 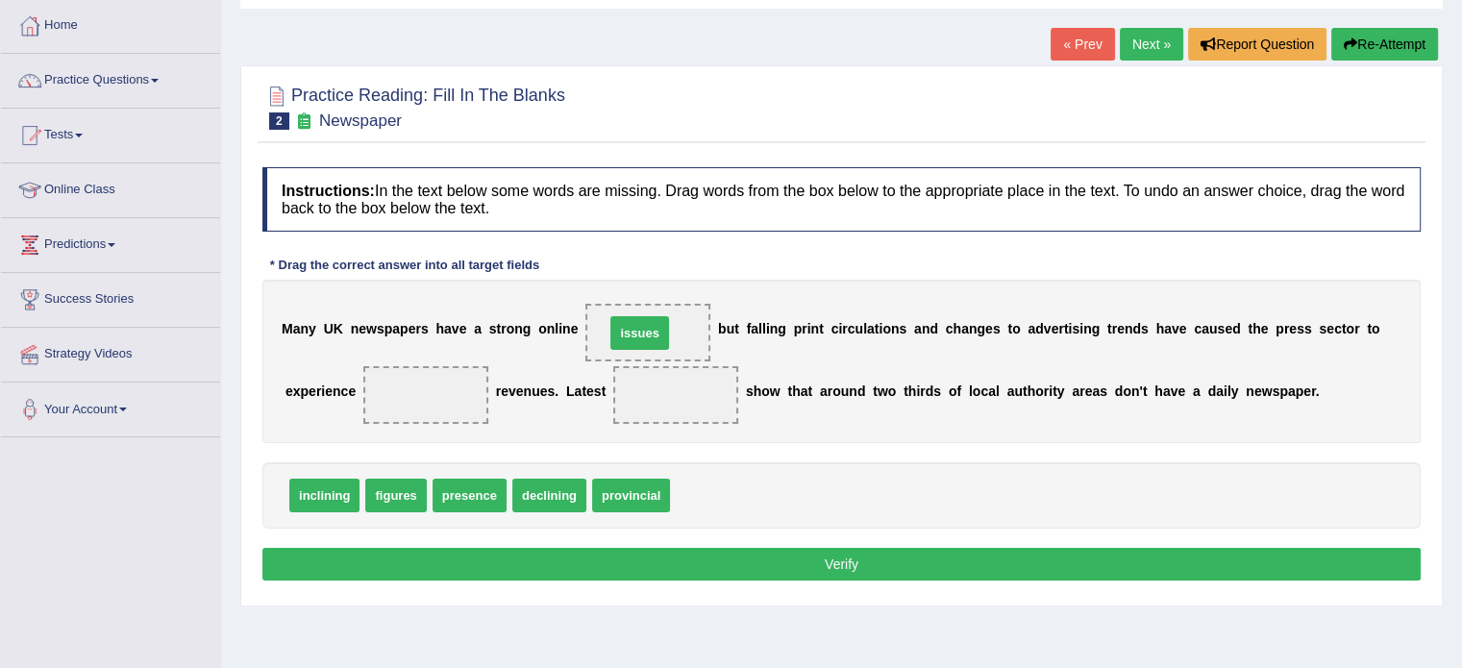 What do you see at coordinates (631, 495) in the screenshot?
I see `span: provincial` at bounding box center [631, 495].